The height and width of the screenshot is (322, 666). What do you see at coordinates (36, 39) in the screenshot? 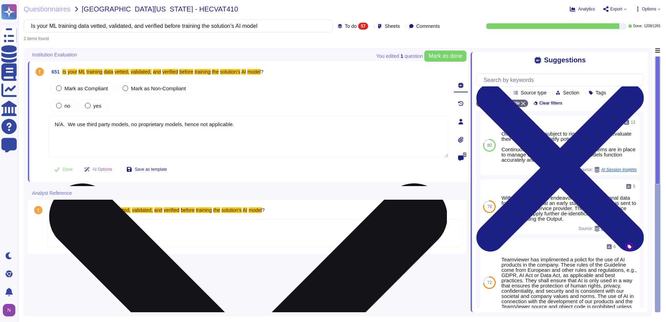
I see `div: 2 items found` at bounding box center [36, 39].